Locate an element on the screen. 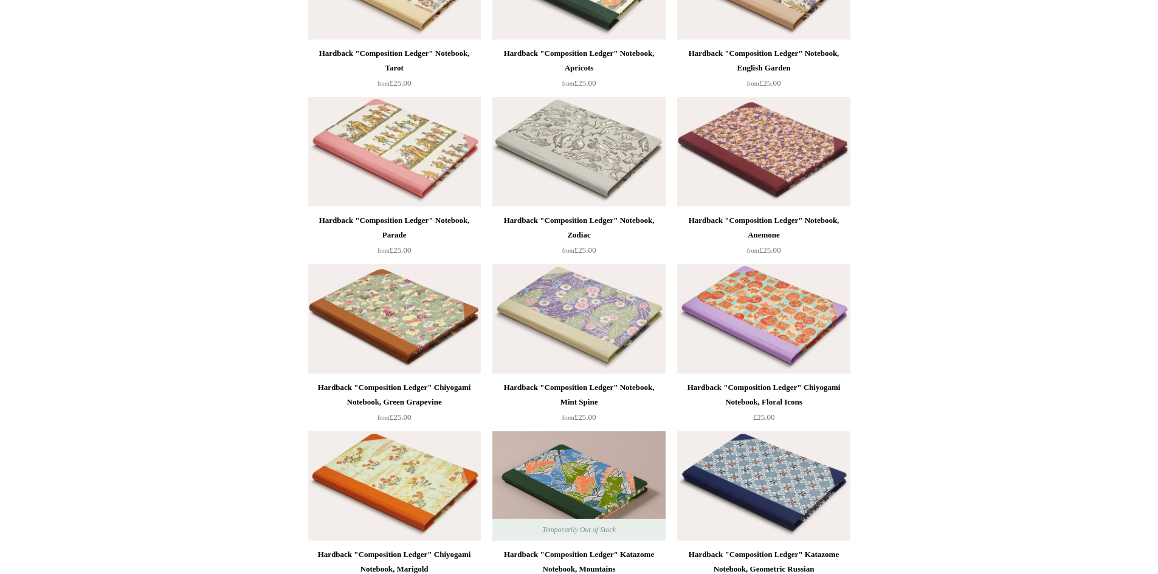 The image size is (1158, 574). a: Hardback "Composition Ledger" Notebook, Zodiac Hardback "Composition Ledger" Notebook, Zodiac is located at coordinates (579, 152).